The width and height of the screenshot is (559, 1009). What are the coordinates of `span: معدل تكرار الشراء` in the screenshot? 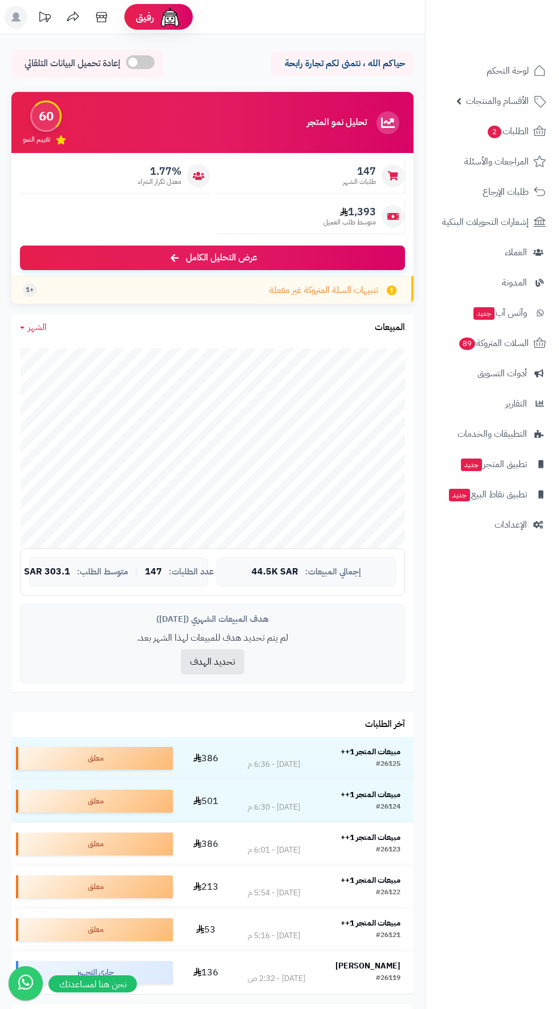 It's located at (160, 182).